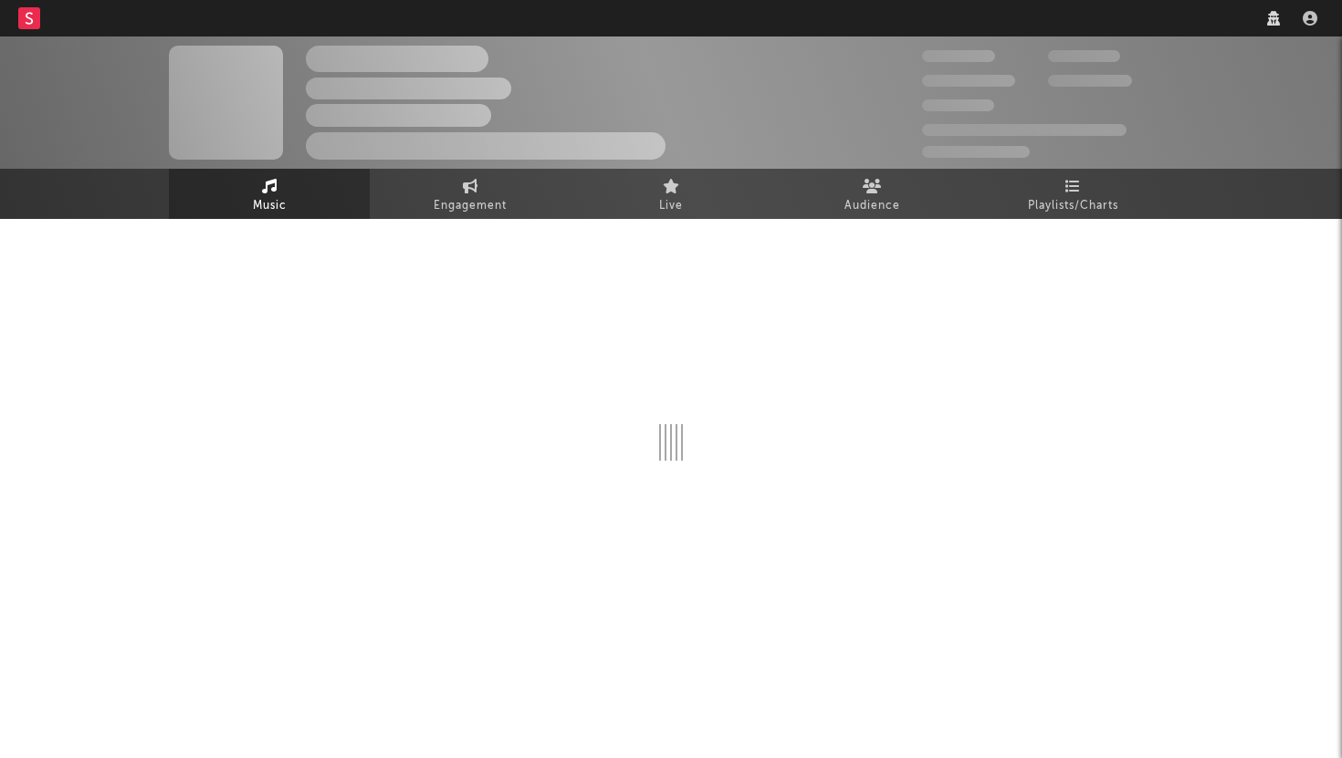 This screenshot has height=758, width=1342. I want to click on span: 50,000,000 Monthly Listeners, so click(1024, 130).